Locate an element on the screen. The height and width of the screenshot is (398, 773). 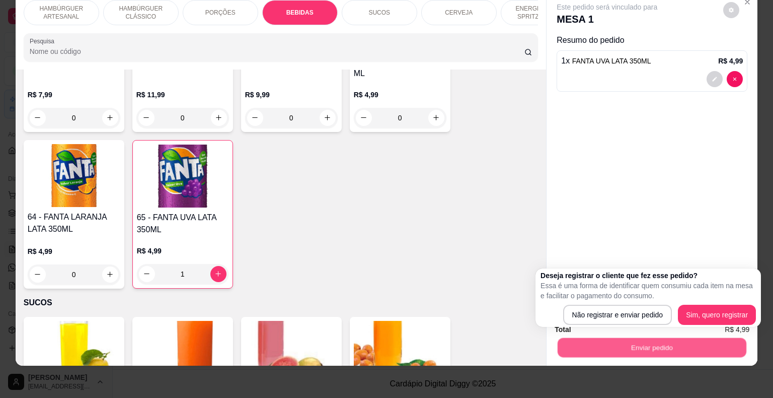
h4: 64 - FANTA LARANJA LATA 350ML is located at coordinates (74, 223).